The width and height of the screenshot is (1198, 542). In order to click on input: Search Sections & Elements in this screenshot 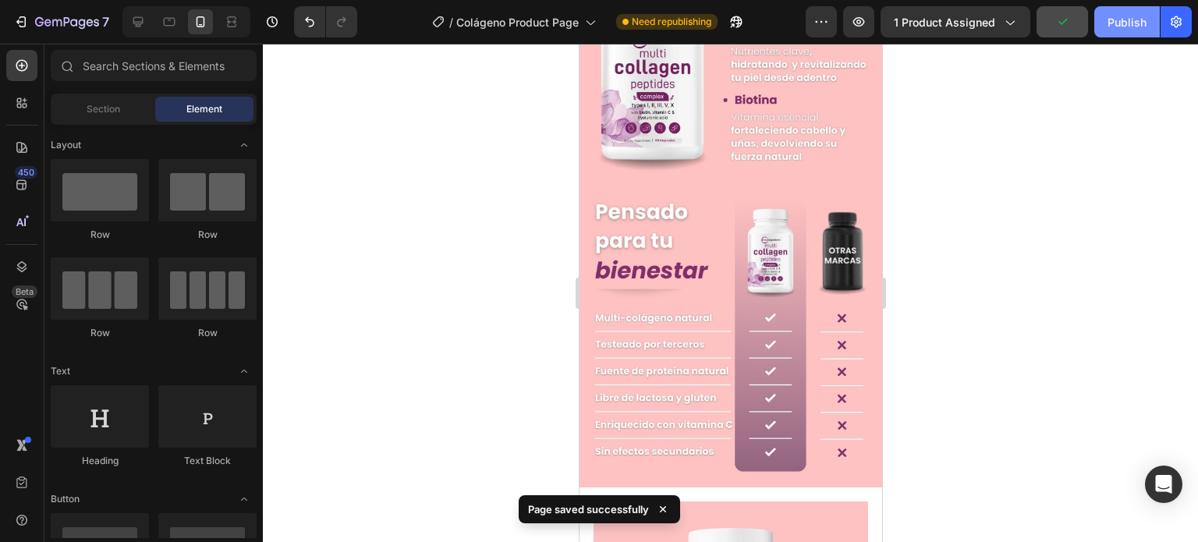, I will do `click(154, 66)`.